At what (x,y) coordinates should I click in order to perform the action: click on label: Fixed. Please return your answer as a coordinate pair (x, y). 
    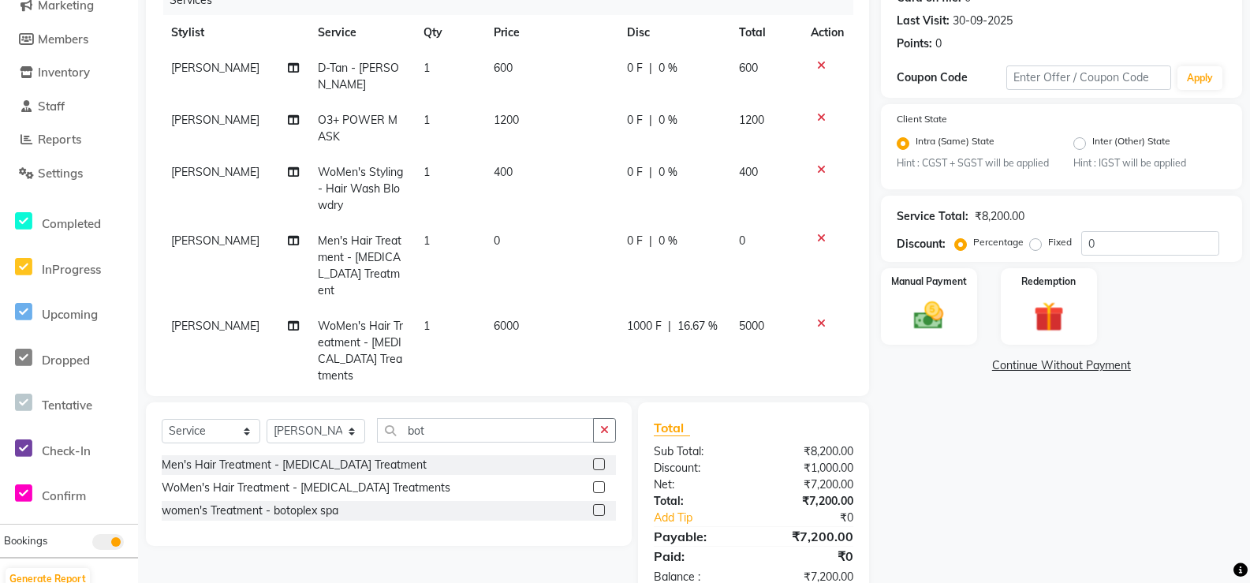
    Looking at the image, I should click on (1060, 242).